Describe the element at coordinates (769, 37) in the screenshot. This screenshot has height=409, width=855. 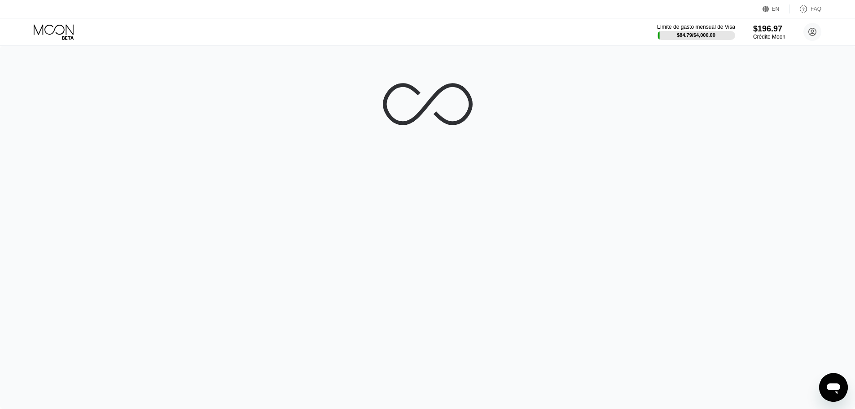
I see `div: Crédito Moon` at that location.